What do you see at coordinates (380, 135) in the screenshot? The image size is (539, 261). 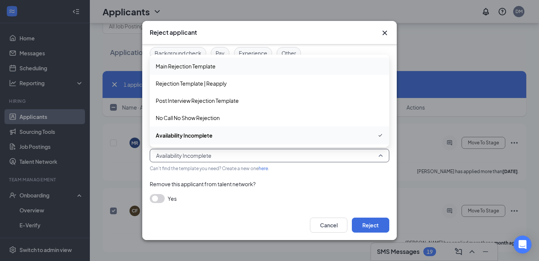 I see `svg: Checkmark` at bounding box center [380, 135].